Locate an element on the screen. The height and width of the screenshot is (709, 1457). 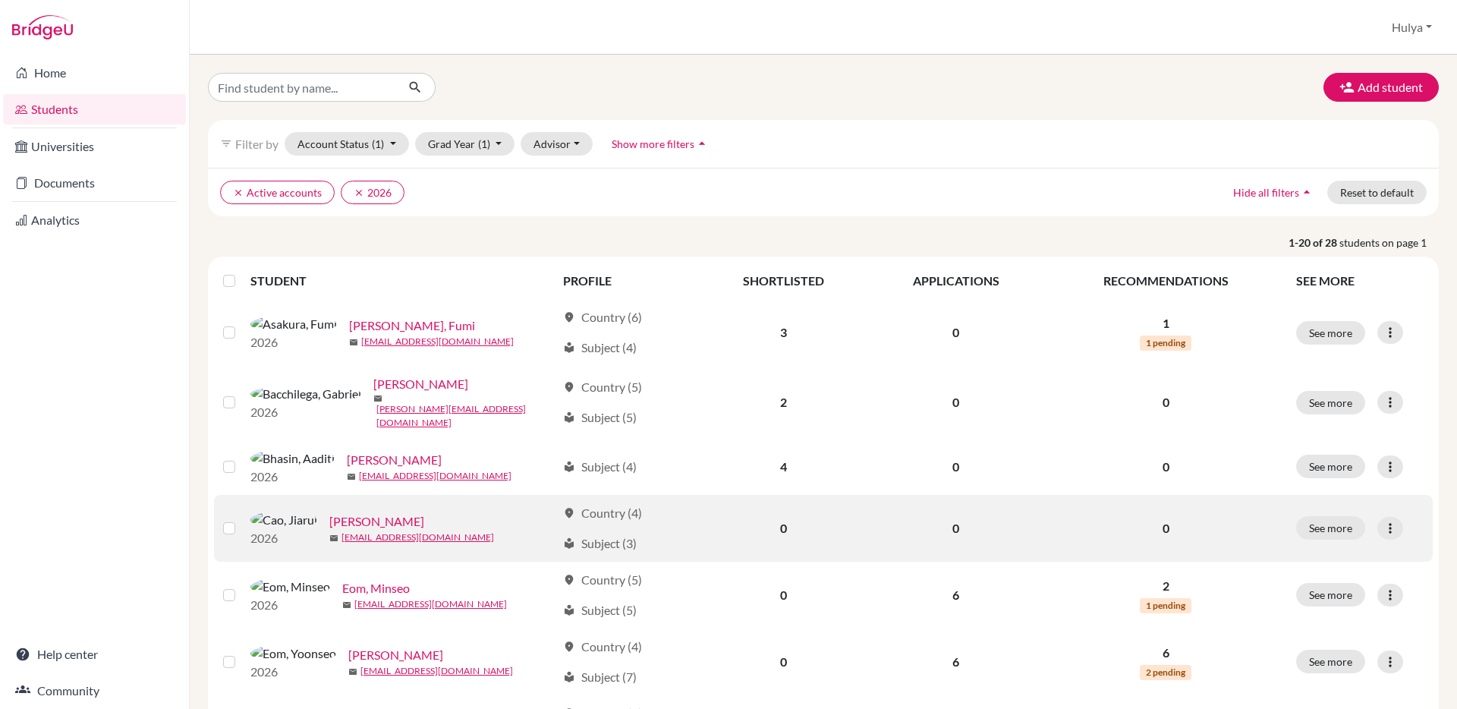
th: RECOMMENDATIONS is located at coordinates (1165, 281).